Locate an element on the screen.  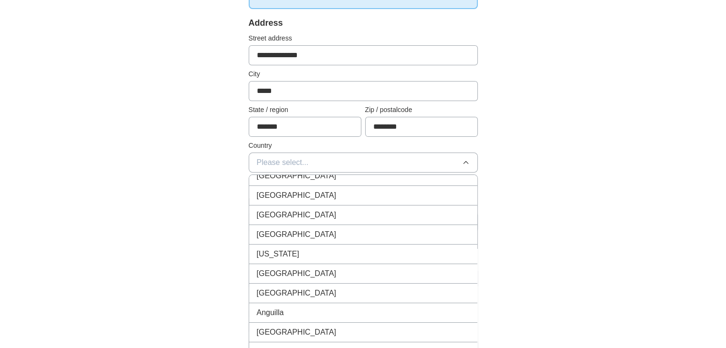
span: Anguilla is located at coordinates (270, 313).